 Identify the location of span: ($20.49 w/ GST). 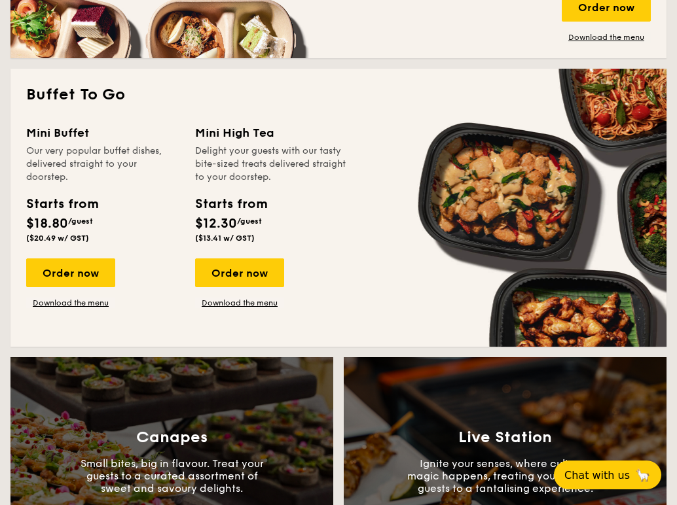
(58, 238).